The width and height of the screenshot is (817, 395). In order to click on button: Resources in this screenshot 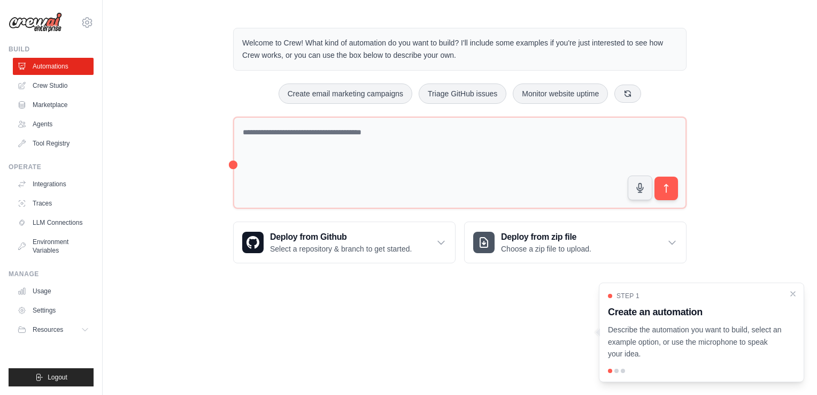, I will do `click(53, 330)`.